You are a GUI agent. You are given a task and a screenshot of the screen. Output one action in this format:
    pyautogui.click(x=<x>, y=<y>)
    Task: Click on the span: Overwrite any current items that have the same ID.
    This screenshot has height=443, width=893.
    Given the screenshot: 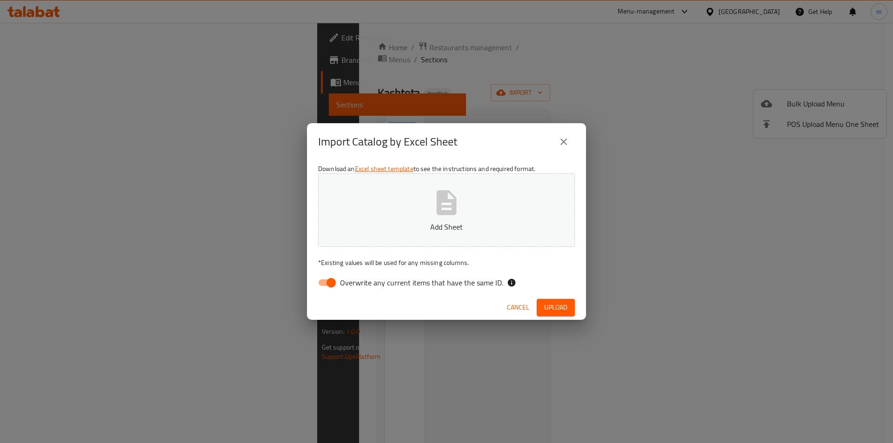 What is the action you would take?
    pyautogui.click(x=421, y=283)
    